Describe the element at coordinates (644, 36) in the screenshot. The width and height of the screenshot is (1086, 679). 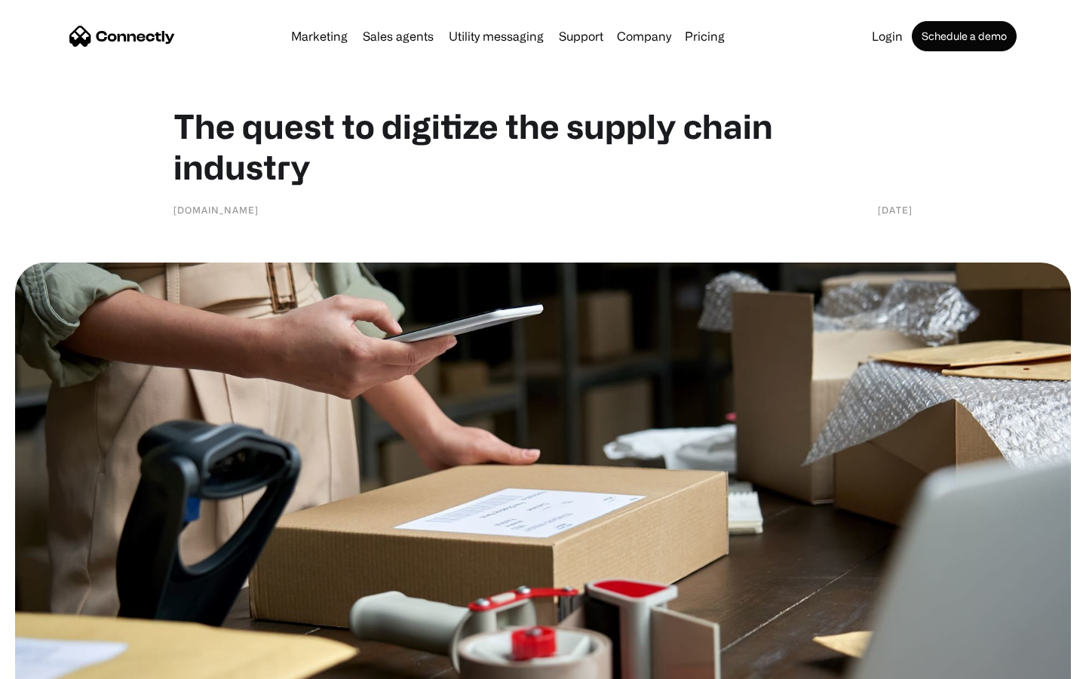
I see `div: Company` at that location.